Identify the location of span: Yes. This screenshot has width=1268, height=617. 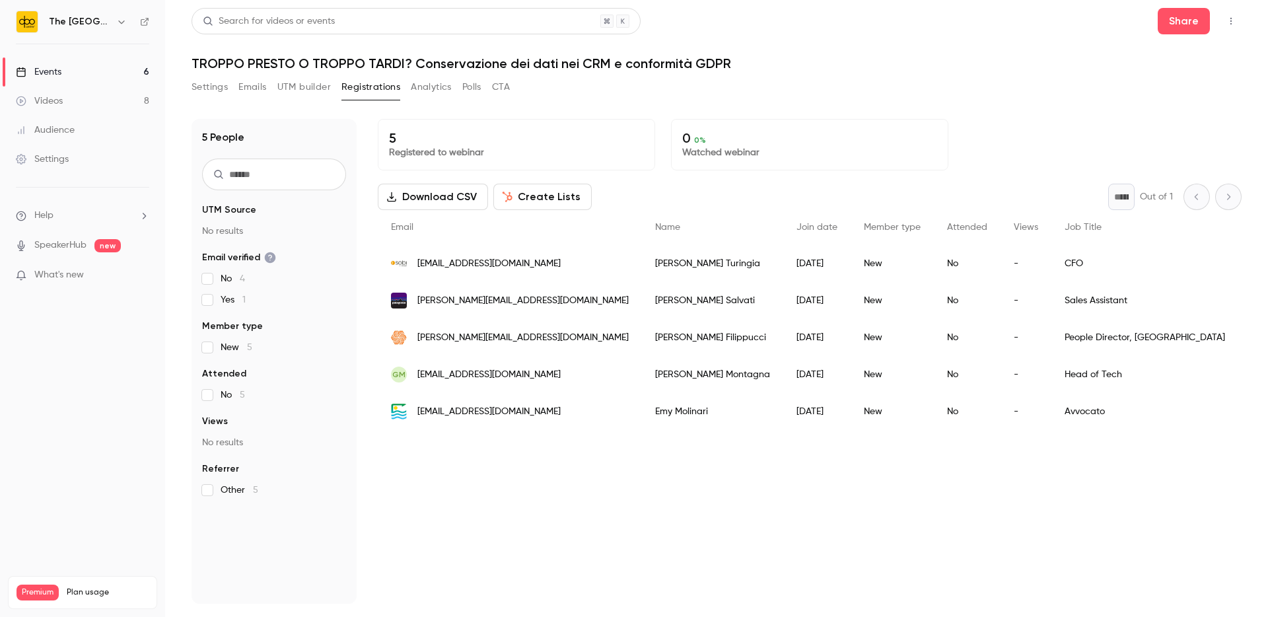
(233, 300).